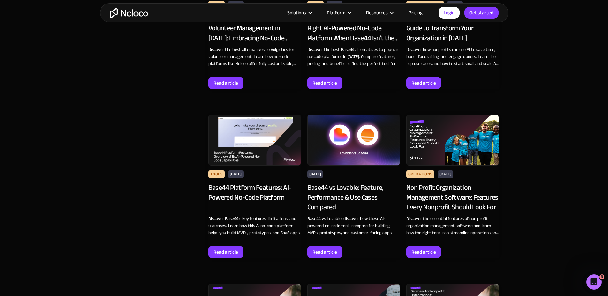 The height and width of the screenshot is (296, 608). What do you see at coordinates (453, 226) in the screenshot?
I see `div: Discover the essential features of non profit organization management software and learn how the ...` at bounding box center [453, 226].